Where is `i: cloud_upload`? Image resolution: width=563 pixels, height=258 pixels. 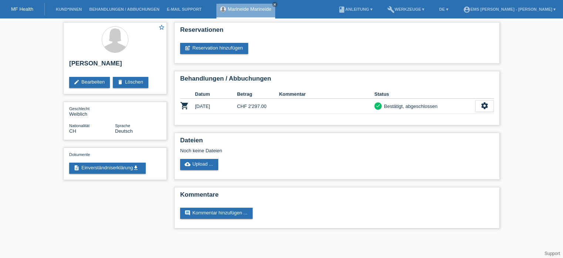
i: cloud_upload is located at coordinates (188, 164).